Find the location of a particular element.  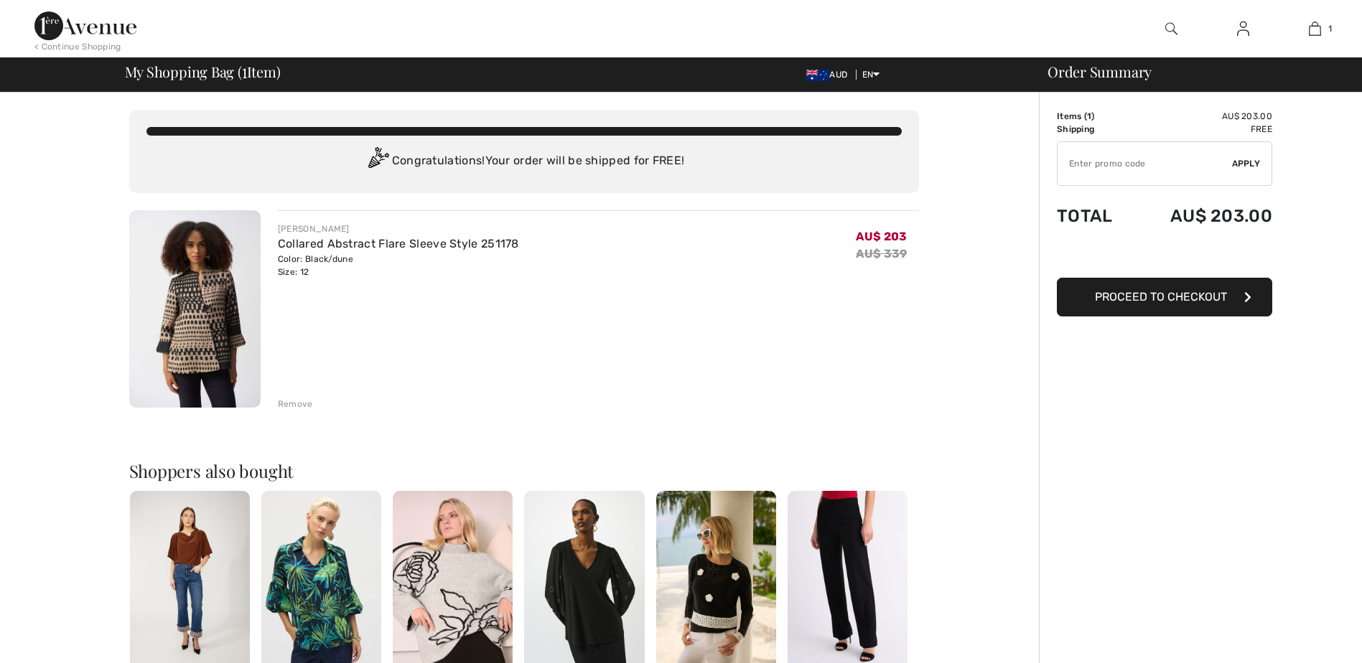

span: EN is located at coordinates (871, 75).